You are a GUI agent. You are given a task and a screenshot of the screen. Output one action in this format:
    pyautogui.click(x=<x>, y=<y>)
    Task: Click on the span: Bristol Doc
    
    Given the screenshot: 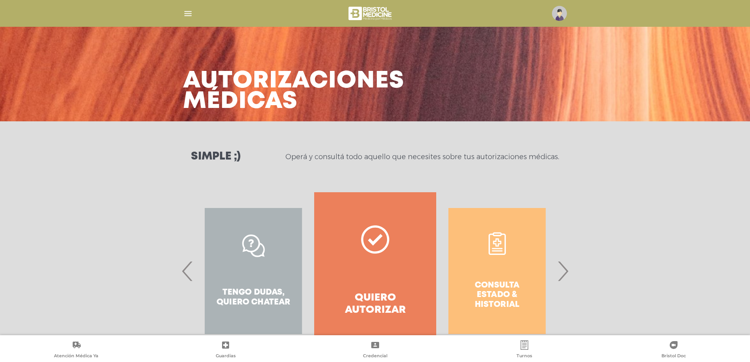 What is the action you would take?
    pyautogui.click(x=674, y=356)
    